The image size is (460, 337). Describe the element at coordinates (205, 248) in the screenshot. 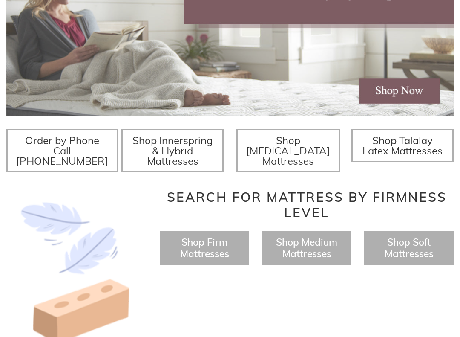

I see `a: Shop Firm Mattresses` at that location.